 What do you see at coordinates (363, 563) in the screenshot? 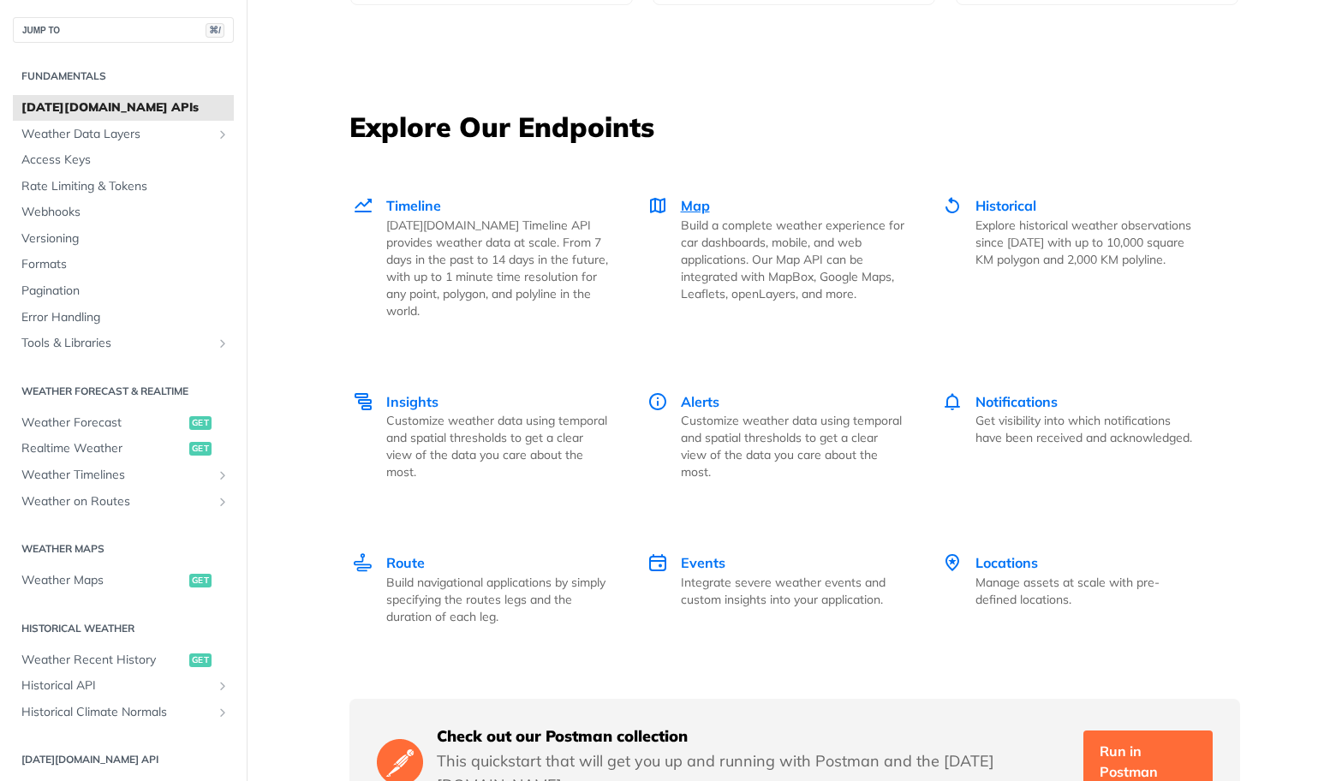
I see `img: Route` at bounding box center [363, 563].